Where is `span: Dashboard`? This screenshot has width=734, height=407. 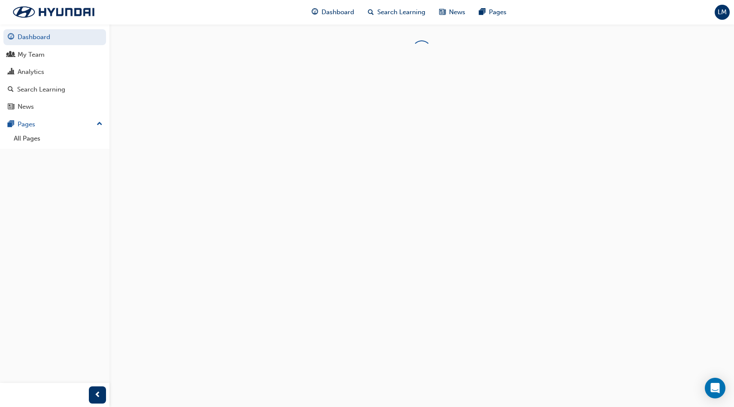 span: Dashboard is located at coordinates (338, 12).